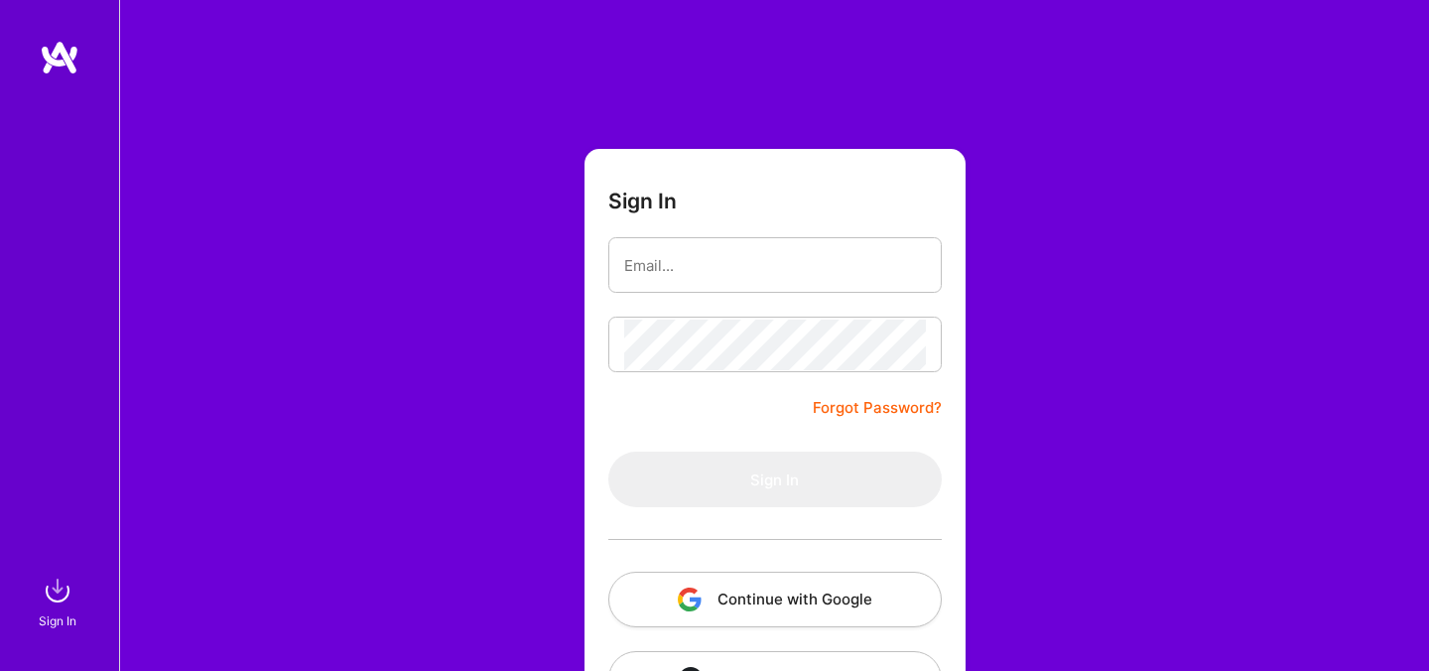 This screenshot has height=671, width=1429. What do you see at coordinates (58, 591) in the screenshot?
I see `img: sign in` at bounding box center [58, 591].